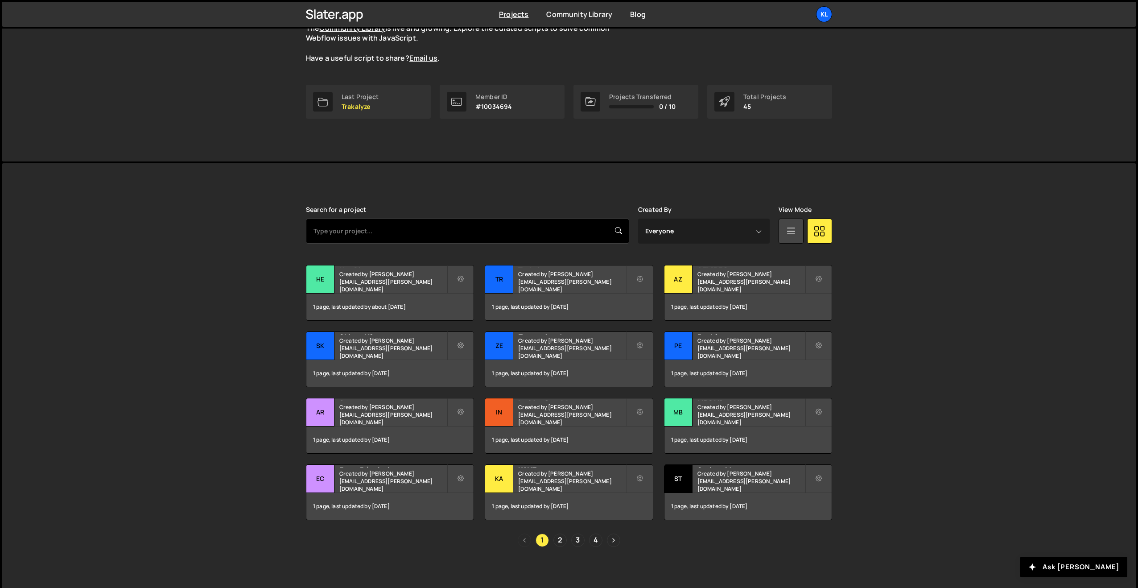 This screenshot has height=588, width=1138. What do you see at coordinates (569, 540) in the screenshot?
I see `div: Pagination` at bounding box center [569, 540].